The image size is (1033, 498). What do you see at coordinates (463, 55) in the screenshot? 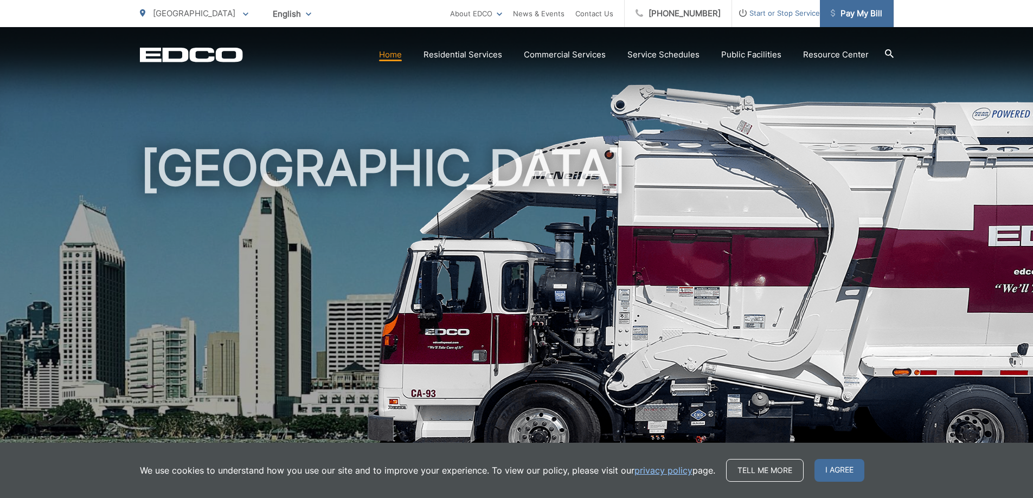
I see `a: Residential Services` at bounding box center [463, 55].